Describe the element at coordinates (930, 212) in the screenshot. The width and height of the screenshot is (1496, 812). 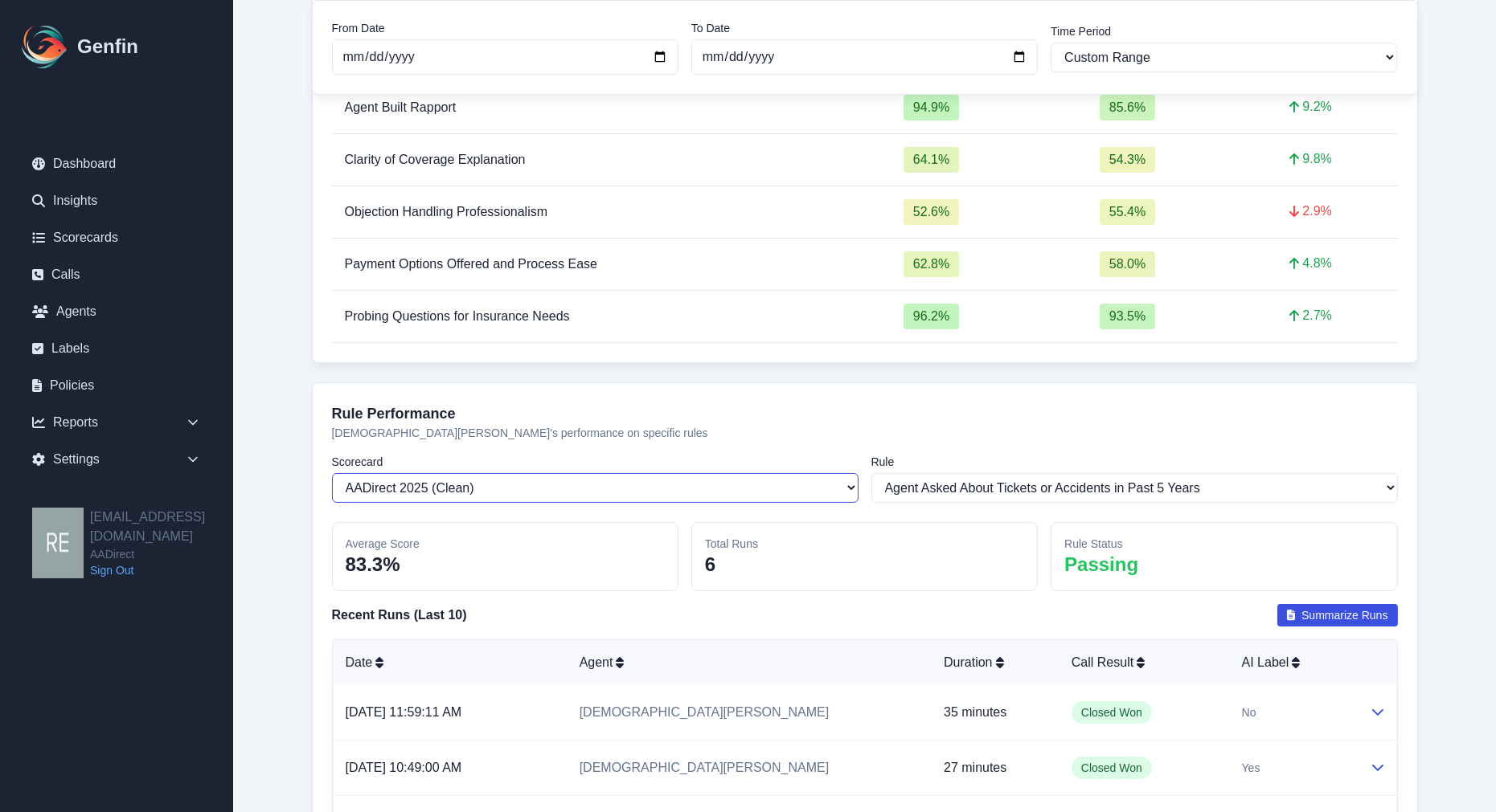
I see `span: 52.6 %` at that location.